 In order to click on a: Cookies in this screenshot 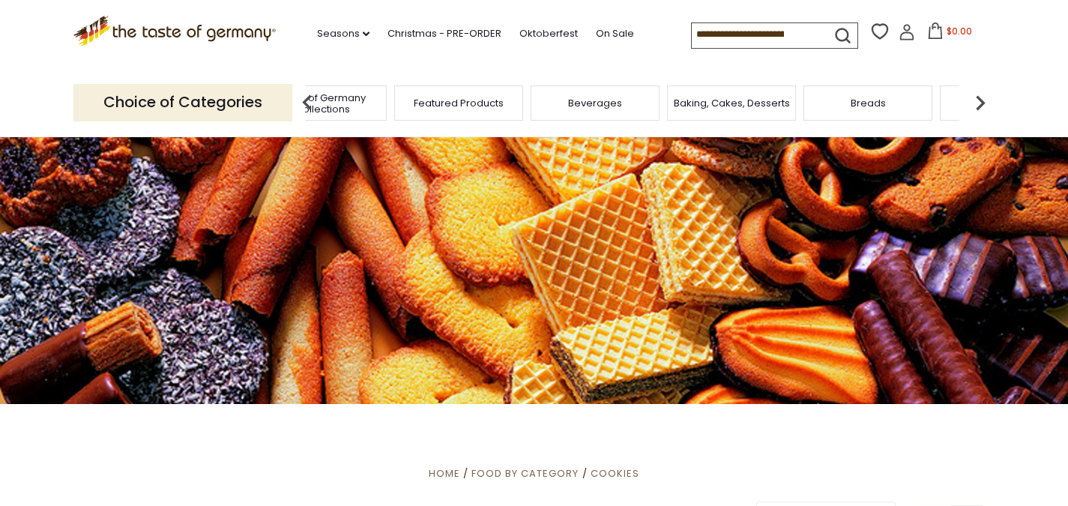, I will do `click(614, 473)`.